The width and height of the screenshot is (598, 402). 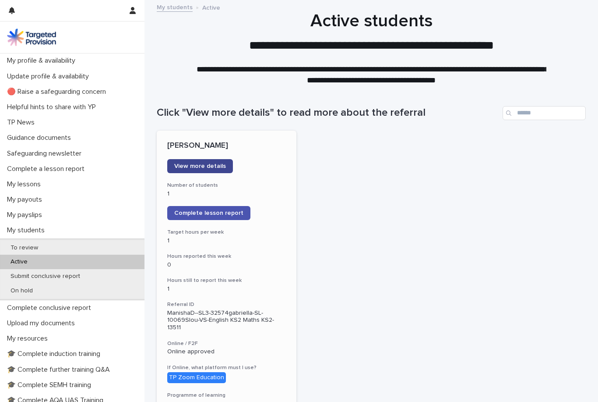 I want to click on p: 🎓 Complete induction training, so click(x=55, y=353).